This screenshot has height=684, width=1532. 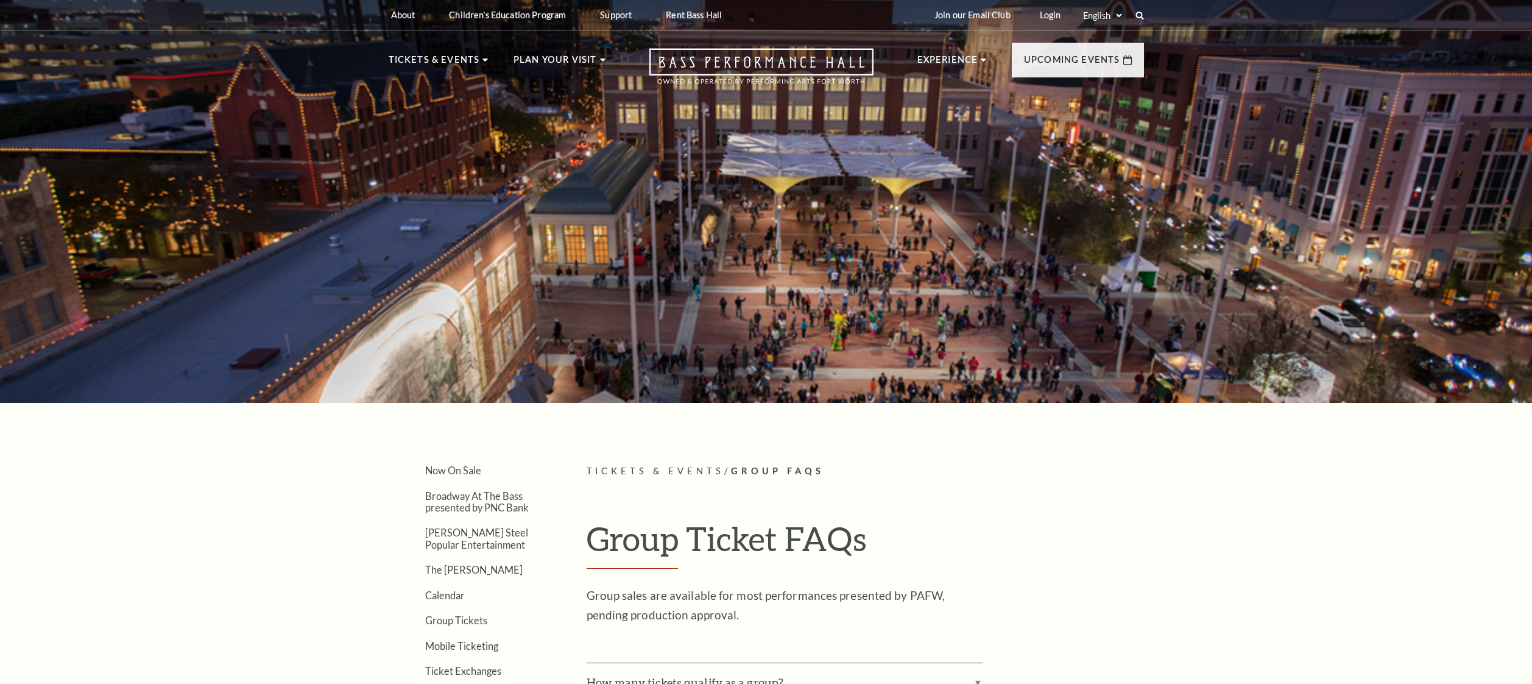 What do you see at coordinates (462, 645) in the screenshot?
I see `a: Mobile Ticketing` at bounding box center [462, 645].